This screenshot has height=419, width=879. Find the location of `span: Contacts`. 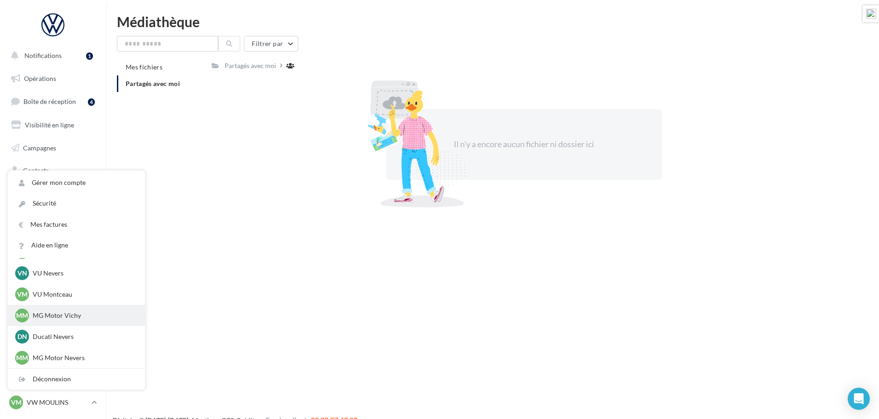

span: Contacts is located at coordinates (36, 170).